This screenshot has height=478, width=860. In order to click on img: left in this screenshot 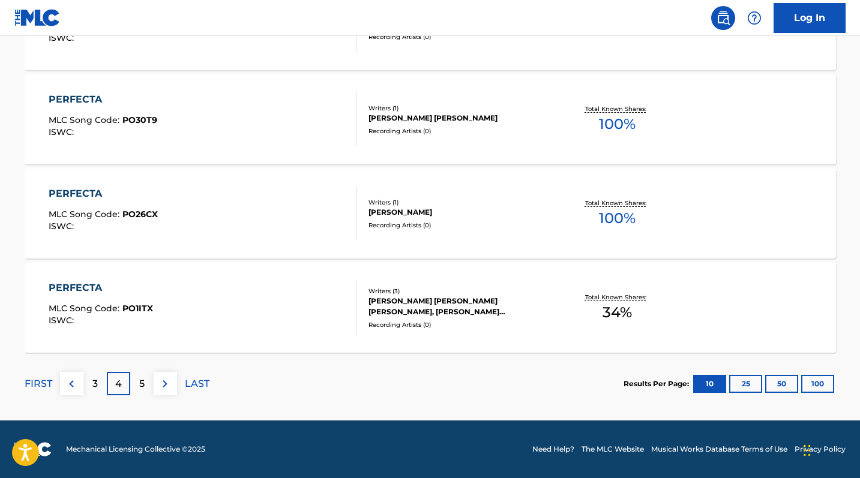, I will do `click(71, 384)`.